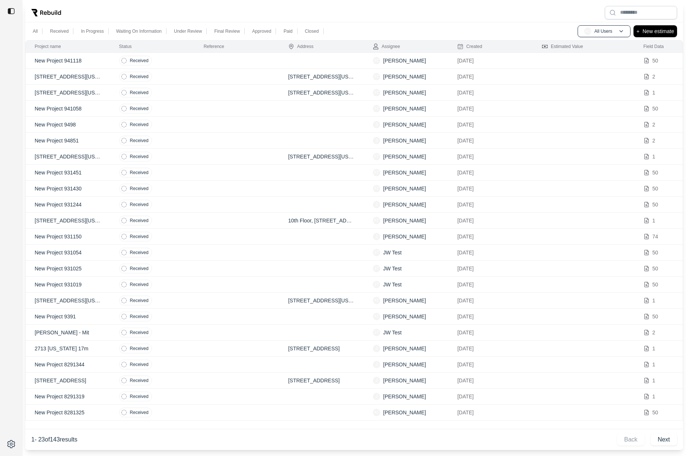 The width and height of the screenshot is (686, 456). I want to click on div: Address, so click(301, 47).